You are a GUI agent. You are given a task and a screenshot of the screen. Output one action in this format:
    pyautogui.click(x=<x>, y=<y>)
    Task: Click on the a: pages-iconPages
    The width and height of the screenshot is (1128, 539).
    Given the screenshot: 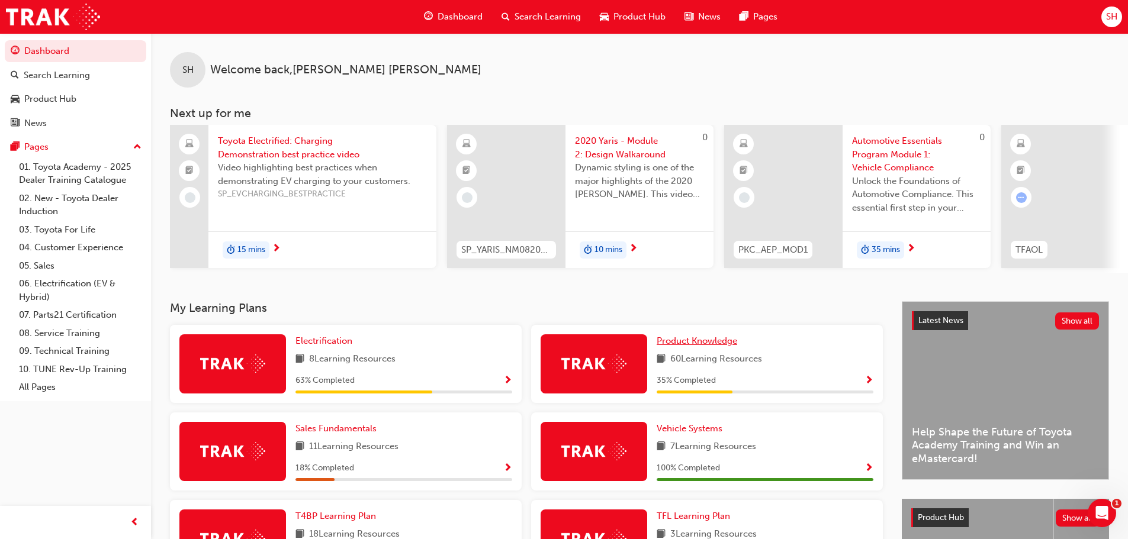 What is the action you would take?
    pyautogui.click(x=758, y=17)
    